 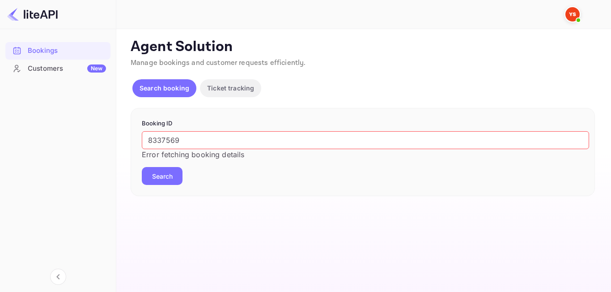 What do you see at coordinates (97, 68) in the screenshot?
I see `div: New` at bounding box center [97, 68].